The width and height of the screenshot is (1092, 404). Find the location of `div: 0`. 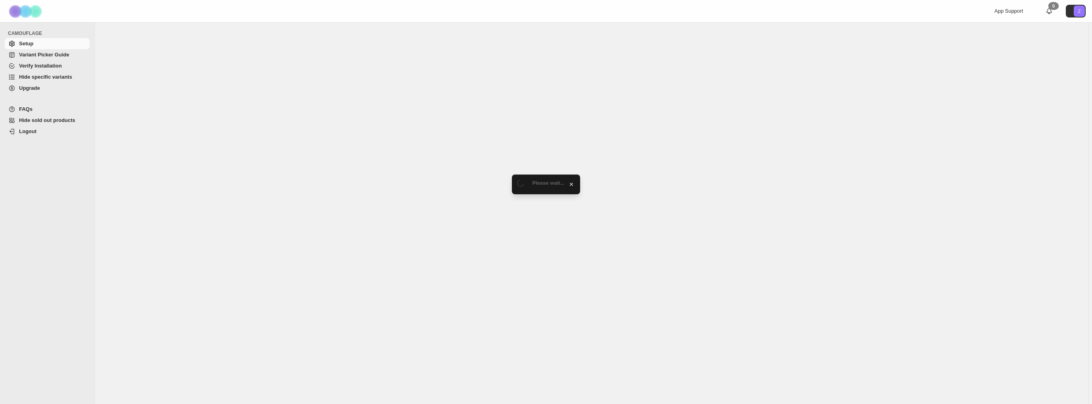

div: 0 is located at coordinates (1054, 6).